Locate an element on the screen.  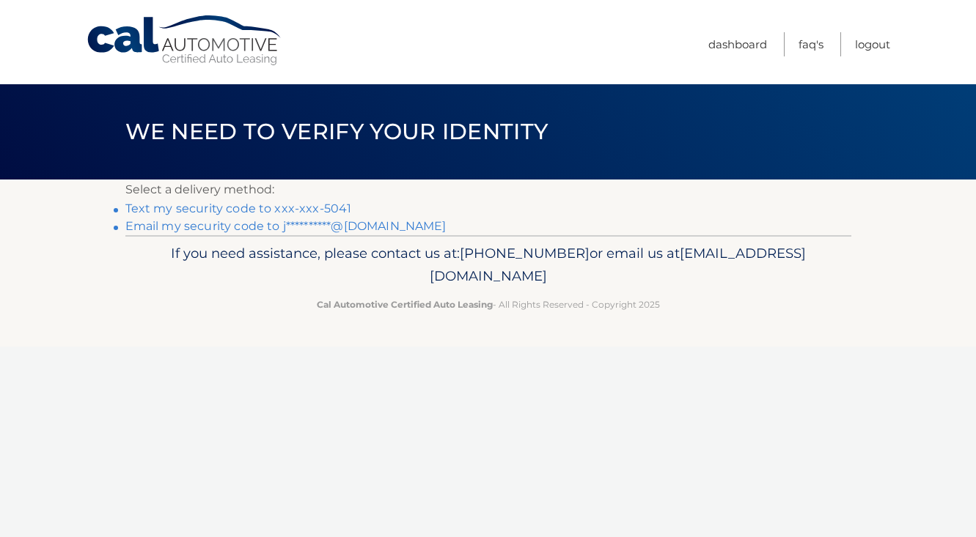
strong: Cal Automotive Certified Auto Leasing is located at coordinates (405, 304).